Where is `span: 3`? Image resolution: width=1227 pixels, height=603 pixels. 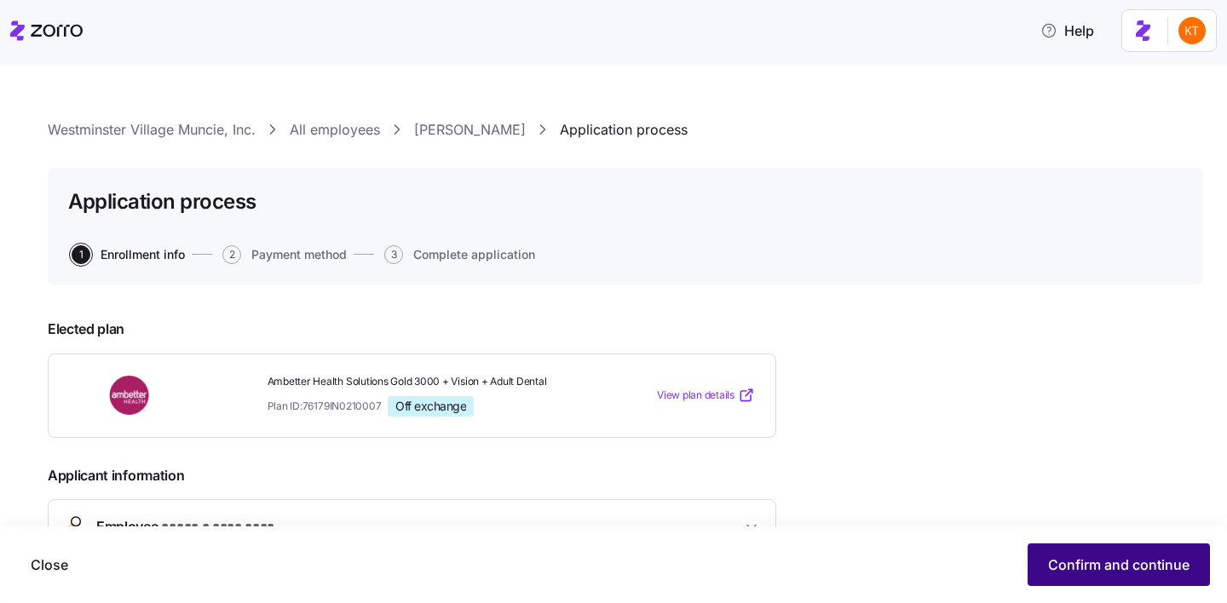 span: 3 is located at coordinates (394, 255).